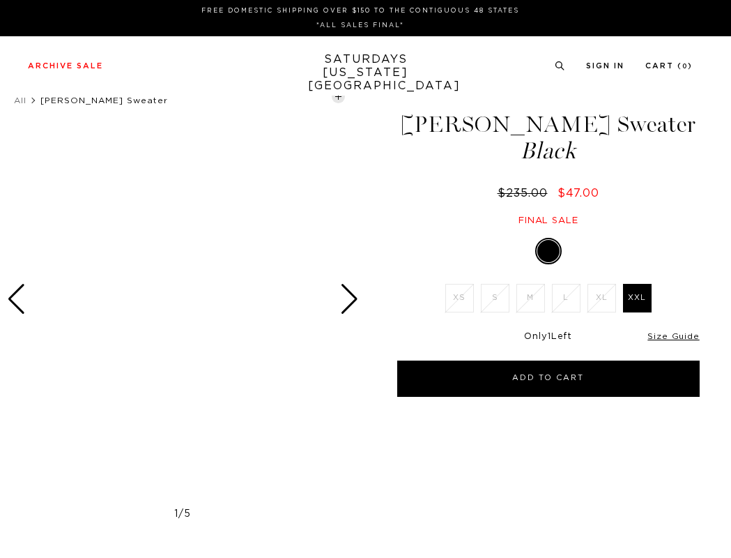 The image size is (731, 558). I want to click on p: FREE DOMESTIC SHIPPING OVER $150 TO THE CONTIGUOUS 48 STATES, so click(360, 10).